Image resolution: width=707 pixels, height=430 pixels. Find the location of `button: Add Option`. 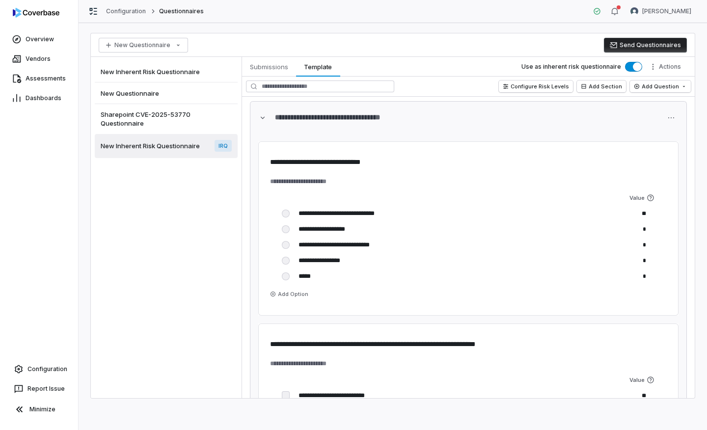

button: Add Option is located at coordinates (289, 294).